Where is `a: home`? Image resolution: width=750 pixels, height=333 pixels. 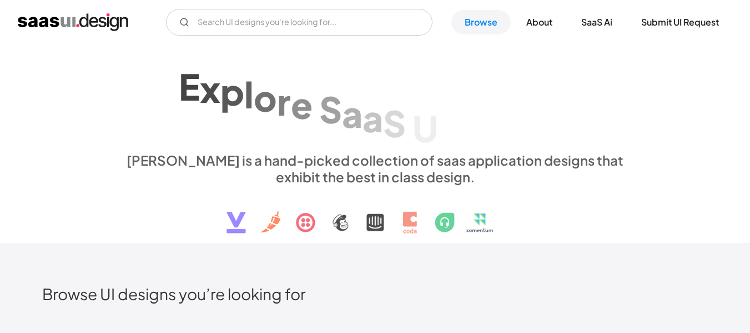 a: home is located at coordinates (73, 22).